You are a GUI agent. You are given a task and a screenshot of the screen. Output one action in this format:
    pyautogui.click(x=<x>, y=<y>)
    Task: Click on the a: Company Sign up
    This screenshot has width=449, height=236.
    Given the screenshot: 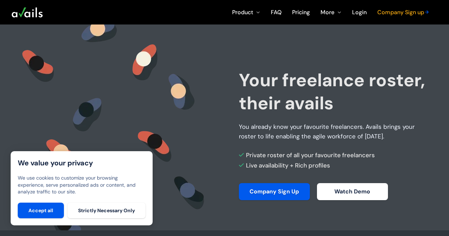 What is the action you would take?
    pyautogui.click(x=403, y=12)
    